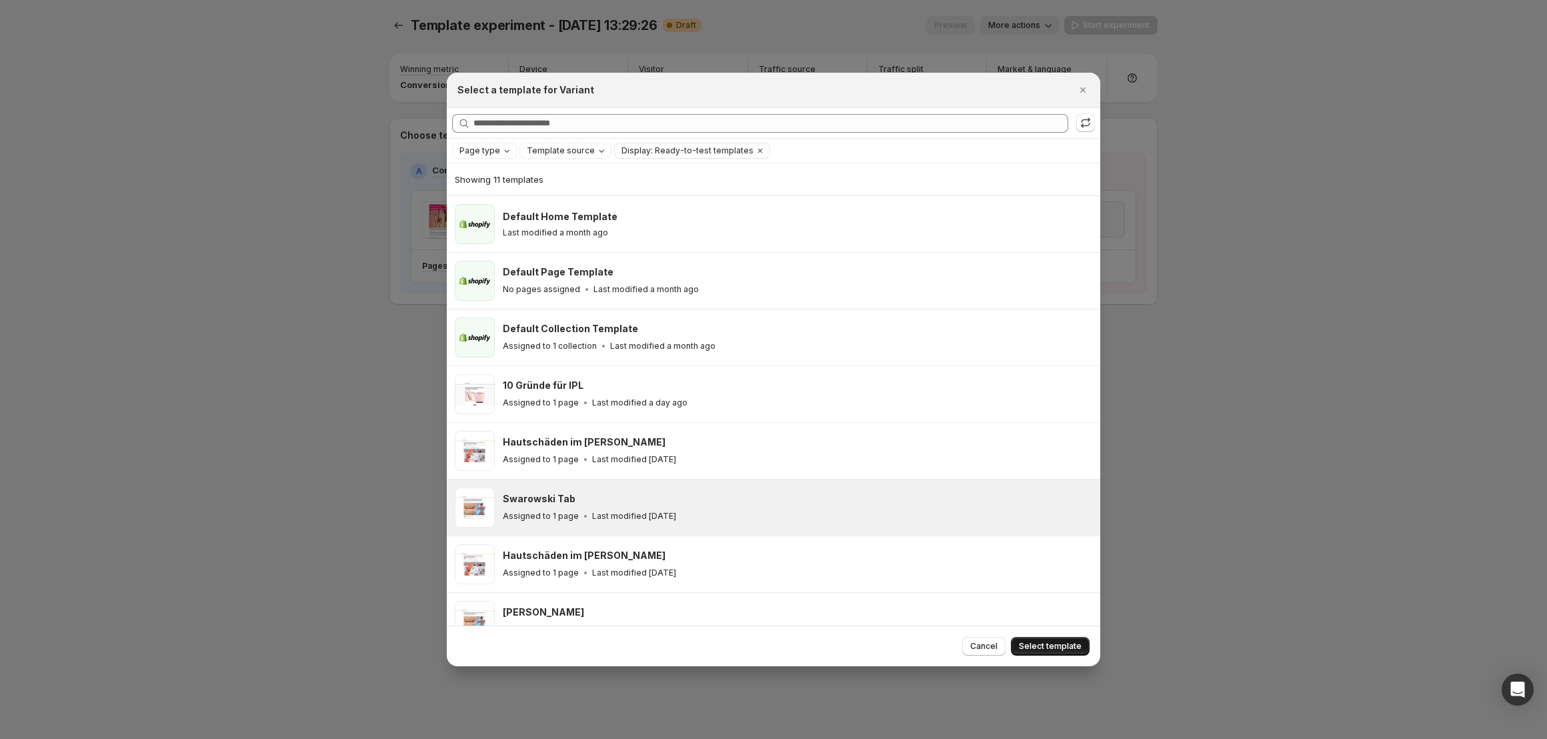 The height and width of the screenshot is (739, 1547). Describe the element at coordinates (566, 151) in the screenshot. I see `button: Template source` at that location.